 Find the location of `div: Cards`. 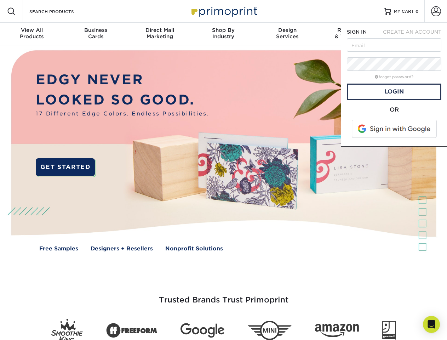

div: Cards is located at coordinates (96, 33).